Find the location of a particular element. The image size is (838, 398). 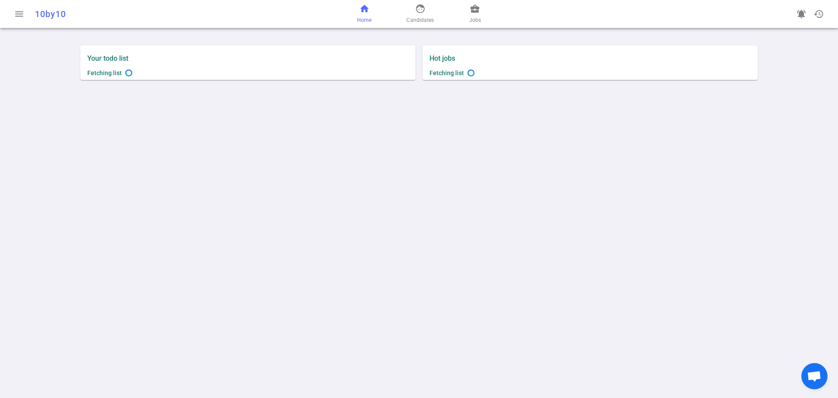

span: history is located at coordinates (819, 14).